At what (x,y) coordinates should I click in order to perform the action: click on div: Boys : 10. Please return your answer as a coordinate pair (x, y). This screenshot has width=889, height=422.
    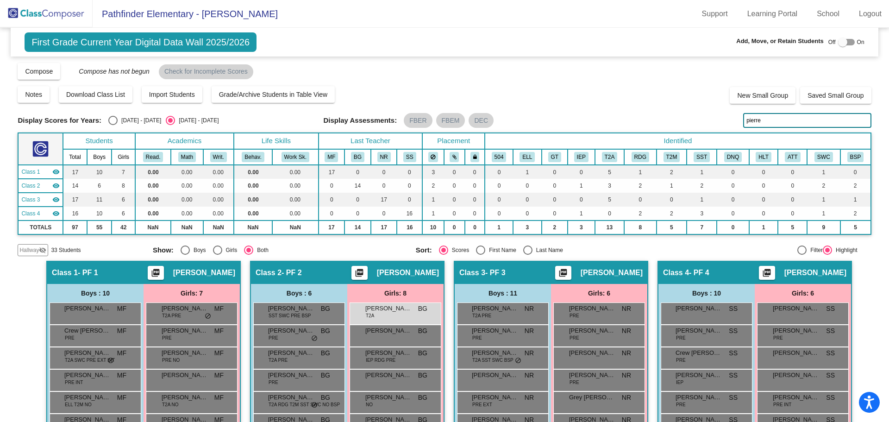
    Looking at the image, I should click on (95, 293).